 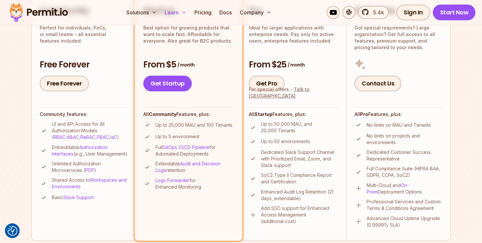 I want to click on img: Revisit consent button, so click(x=12, y=231).